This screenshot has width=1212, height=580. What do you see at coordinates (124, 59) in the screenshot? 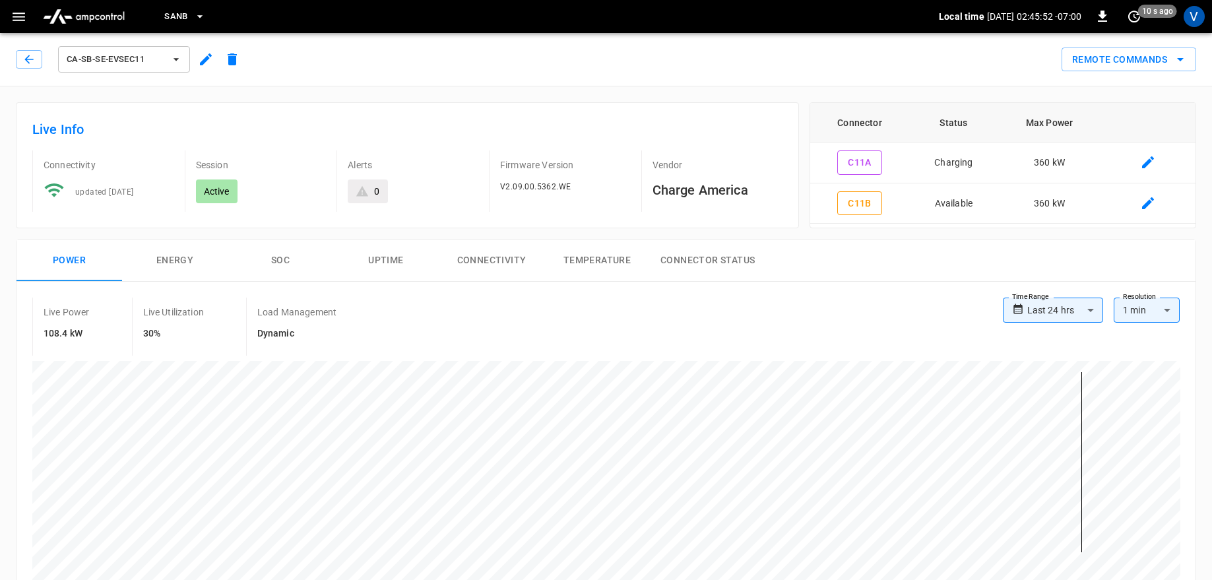
I see `button: ca-sb-se-evseC11` at bounding box center [124, 59].